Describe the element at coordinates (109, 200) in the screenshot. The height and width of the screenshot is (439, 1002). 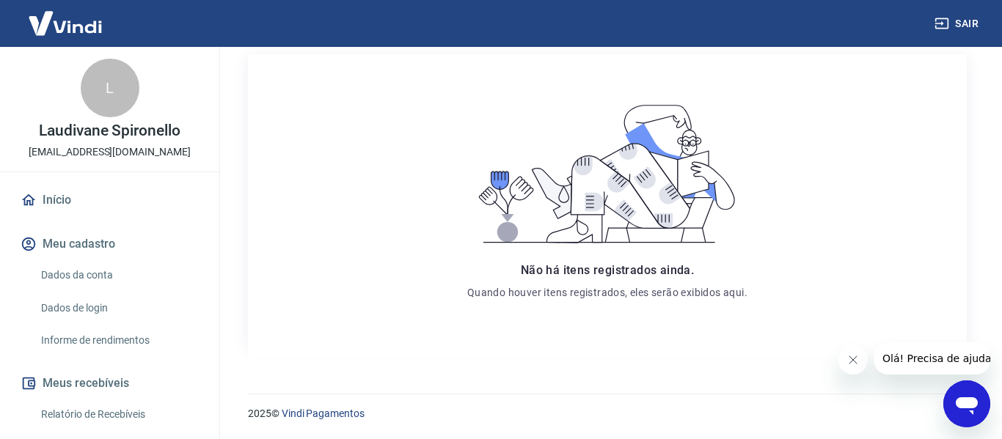
I see `a: Início` at that location.